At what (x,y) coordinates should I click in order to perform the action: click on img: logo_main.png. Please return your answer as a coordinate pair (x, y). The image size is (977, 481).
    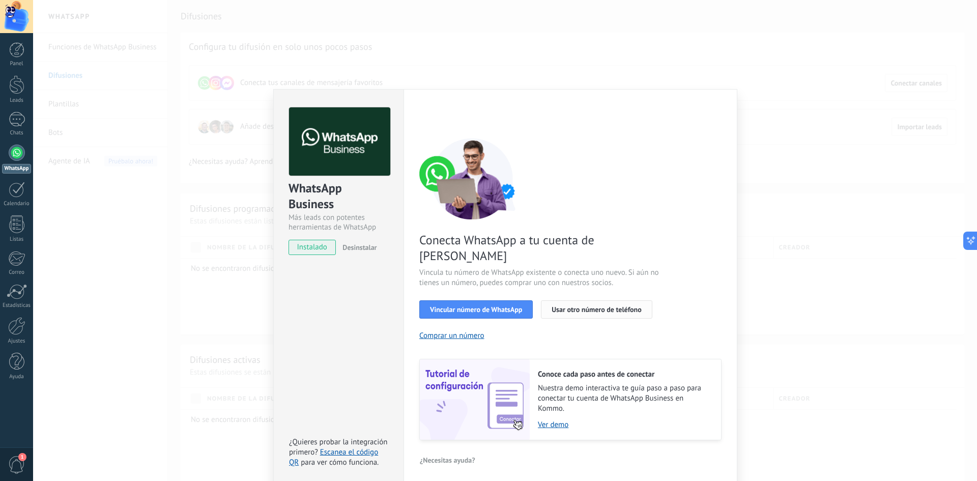
    Looking at the image, I should click on (339, 141).